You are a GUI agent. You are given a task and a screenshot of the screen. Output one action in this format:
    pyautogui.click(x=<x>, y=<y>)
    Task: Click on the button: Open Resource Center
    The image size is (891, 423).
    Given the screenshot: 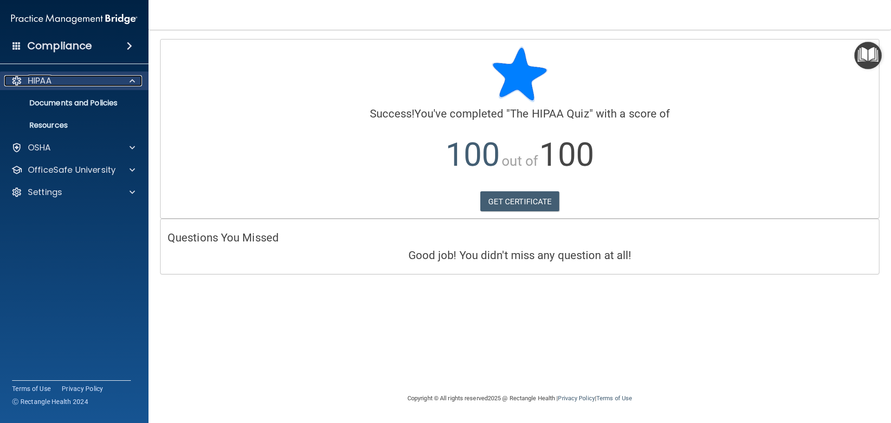 What is the action you would take?
    pyautogui.click(x=868, y=55)
    